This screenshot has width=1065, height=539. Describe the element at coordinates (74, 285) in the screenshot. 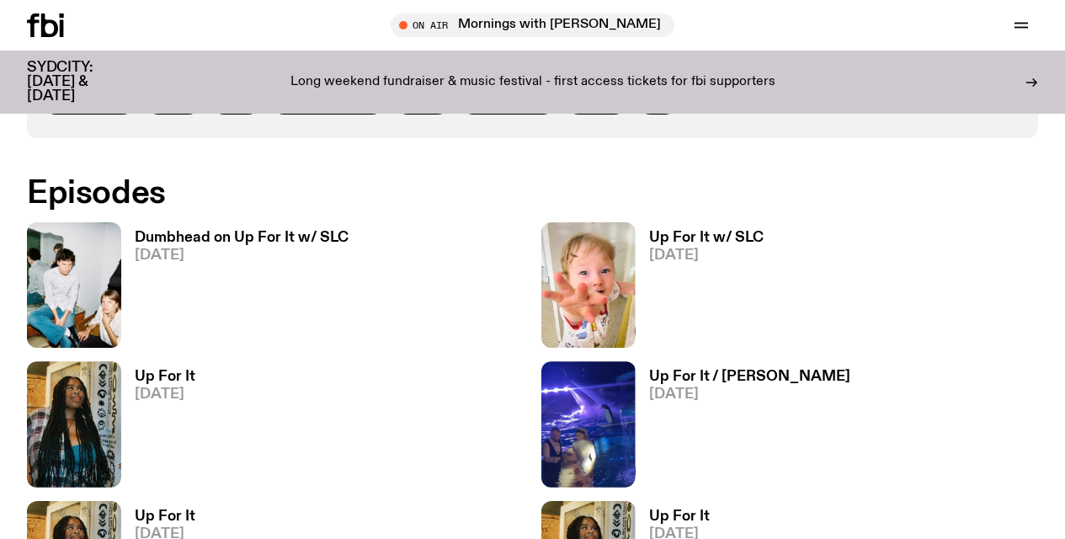

I see `img: dumbhead 4 slc` at that location.